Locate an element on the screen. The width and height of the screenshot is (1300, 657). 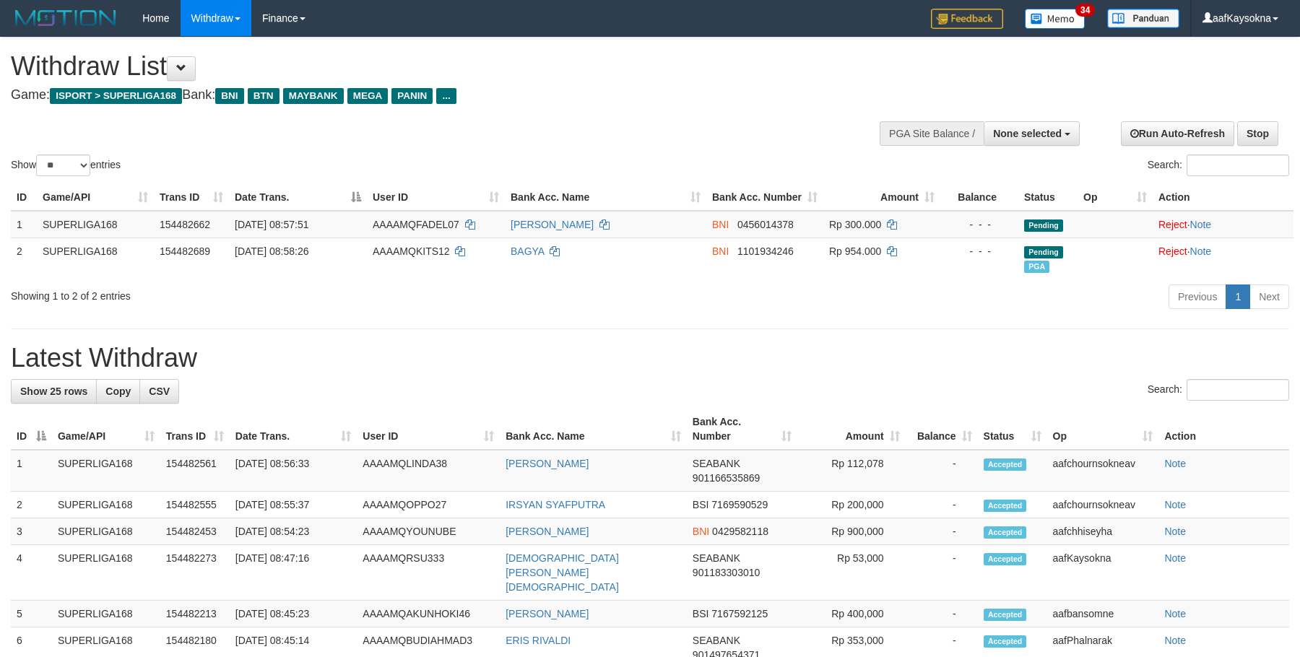
span: ISPORT > SUPERLIGA168 is located at coordinates (116, 96).